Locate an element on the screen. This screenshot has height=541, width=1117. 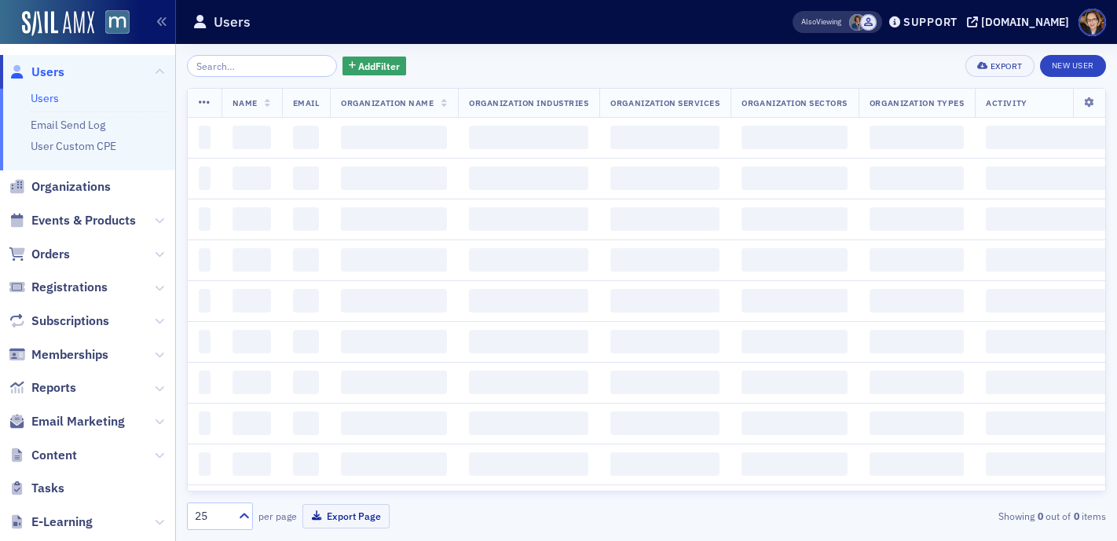
a: E-Learning is located at coordinates (50, 522).